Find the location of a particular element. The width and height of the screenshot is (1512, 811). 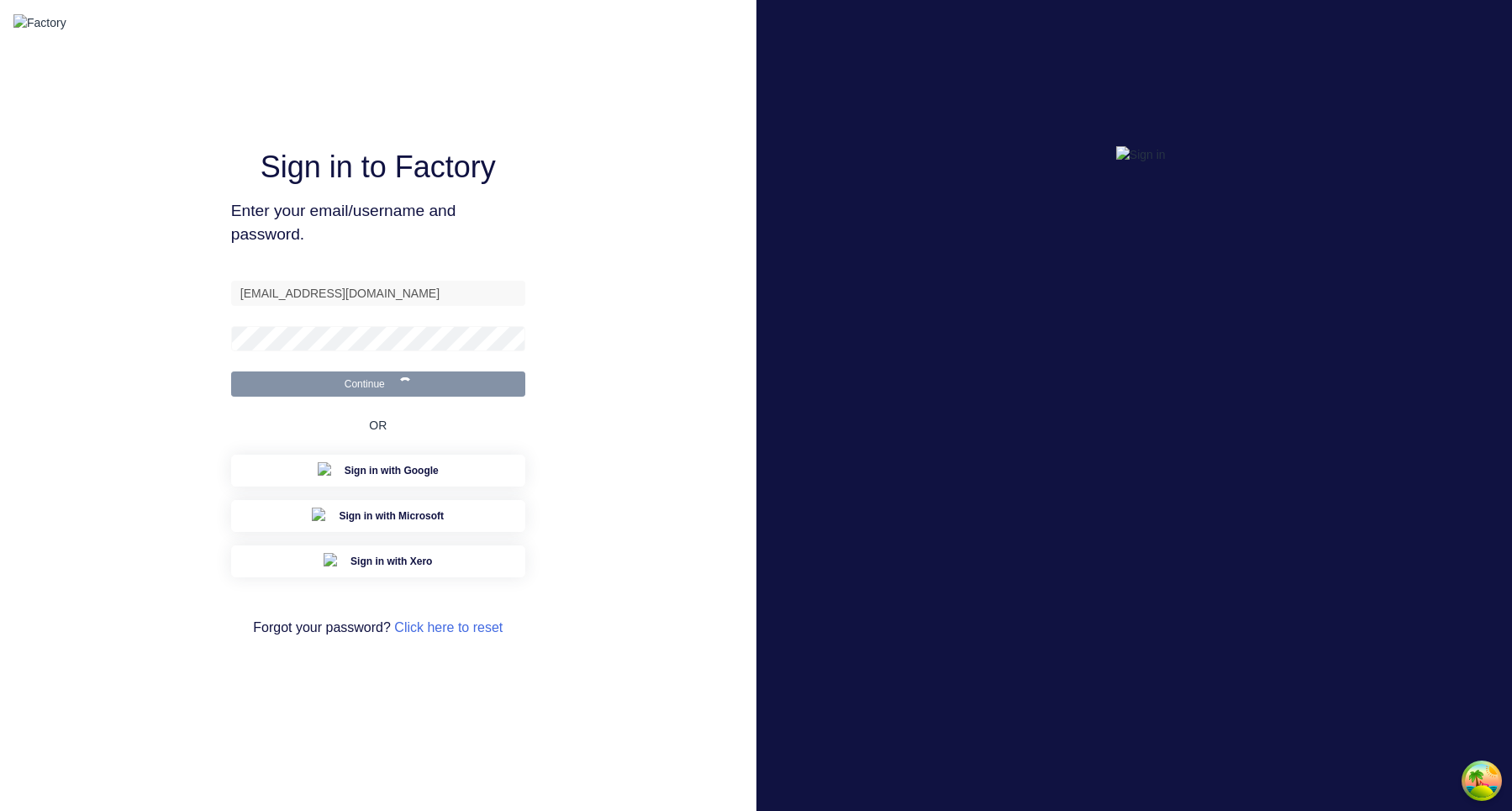

img: Factory is located at coordinates (39, 23).